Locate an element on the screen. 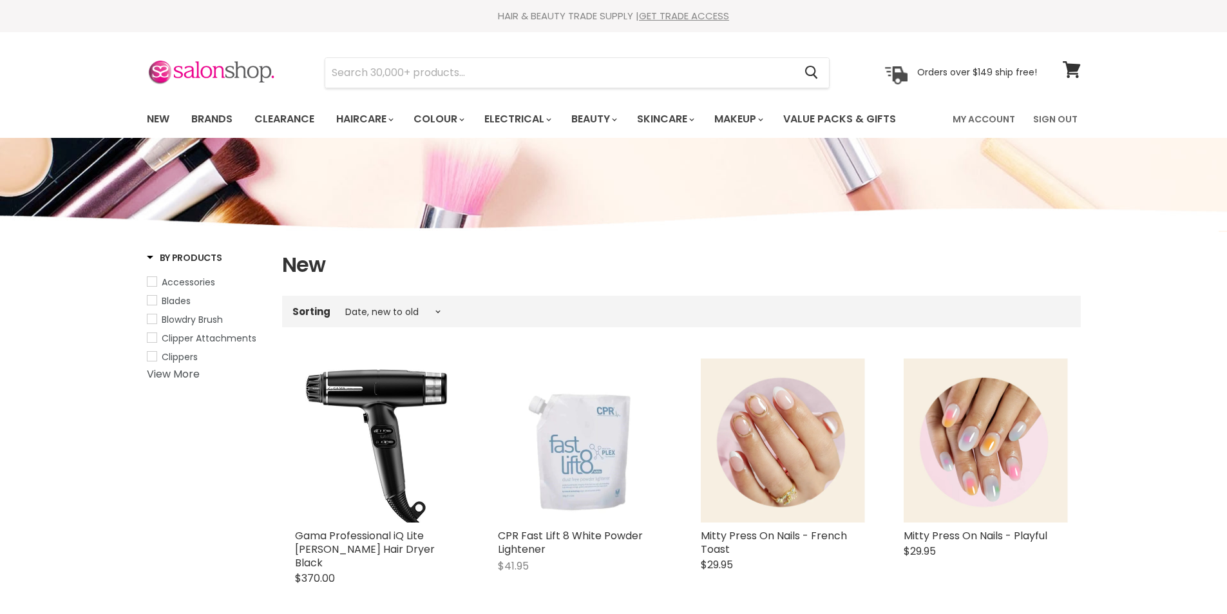 The width and height of the screenshot is (1227, 614). a: Skincare is located at coordinates (665, 119).